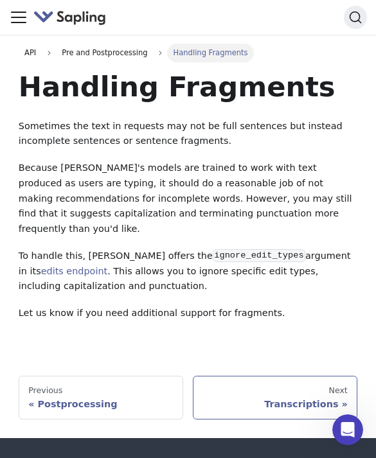  What do you see at coordinates (275, 390) in the screenshot?
I see `div: Next` at bounding box center [275, 390].